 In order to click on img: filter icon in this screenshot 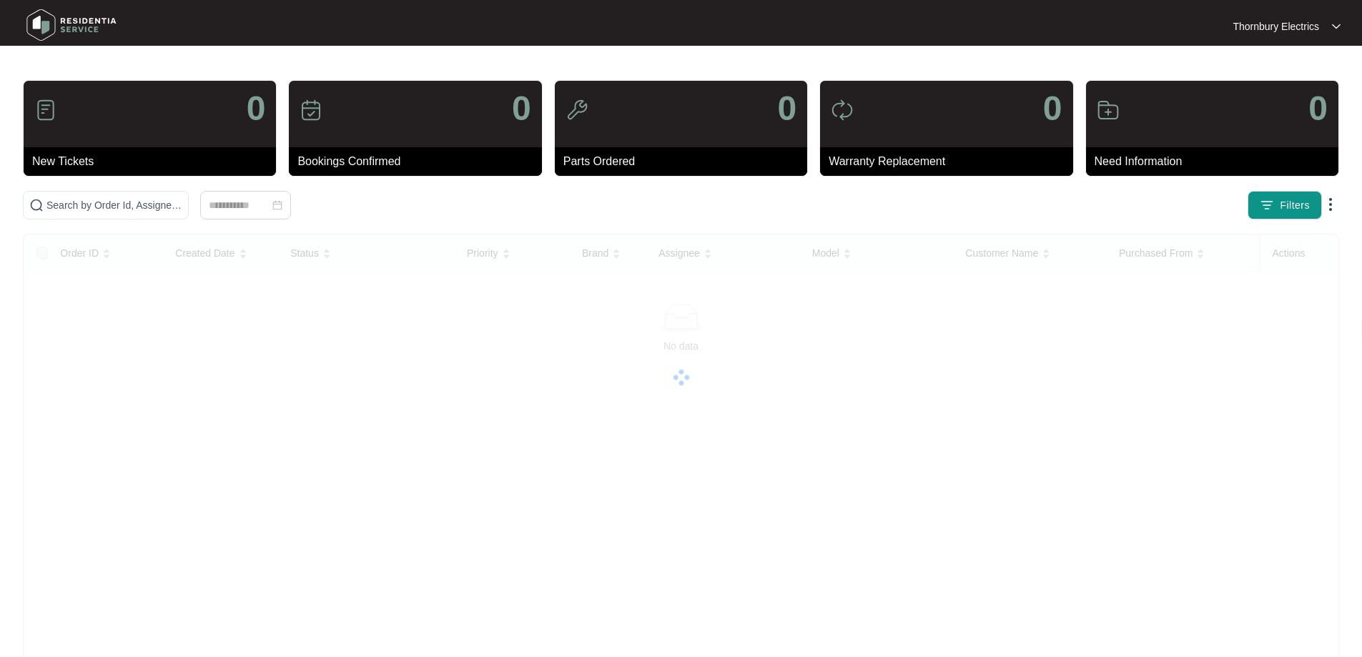, I will do `click(1267, 205)`.